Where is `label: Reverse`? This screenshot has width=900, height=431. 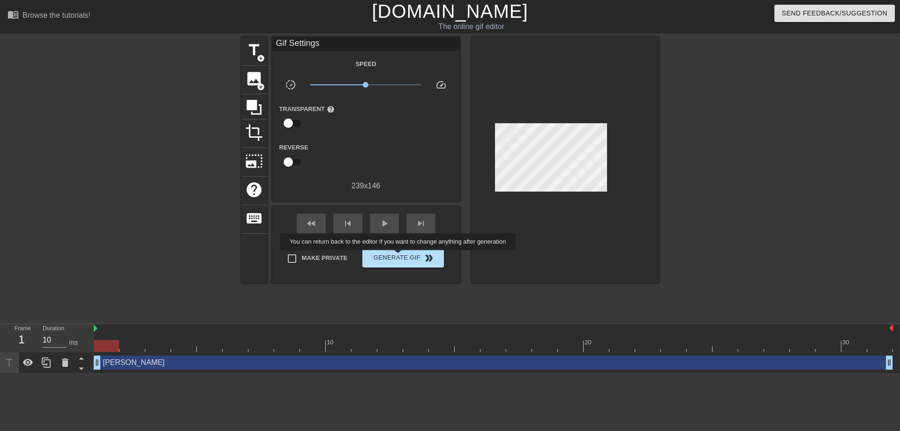
label: Reverse is located at coordinates (294, 148).